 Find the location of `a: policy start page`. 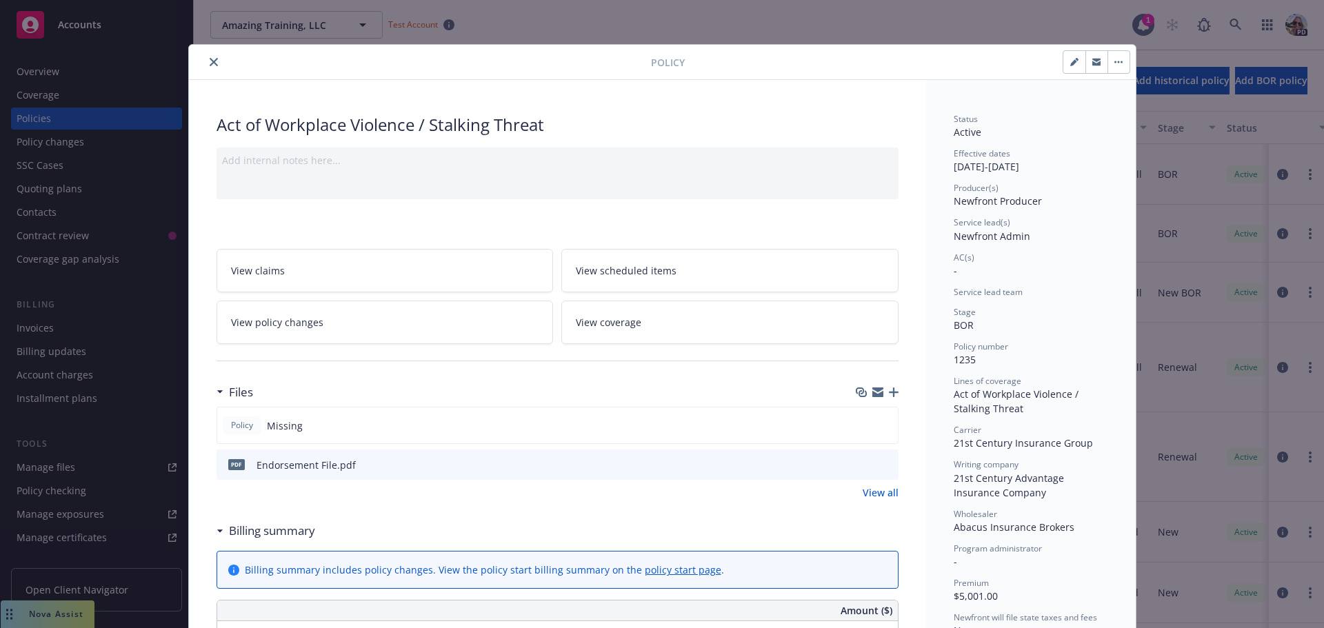

a: policy start page is located at coordinates (683, 570).